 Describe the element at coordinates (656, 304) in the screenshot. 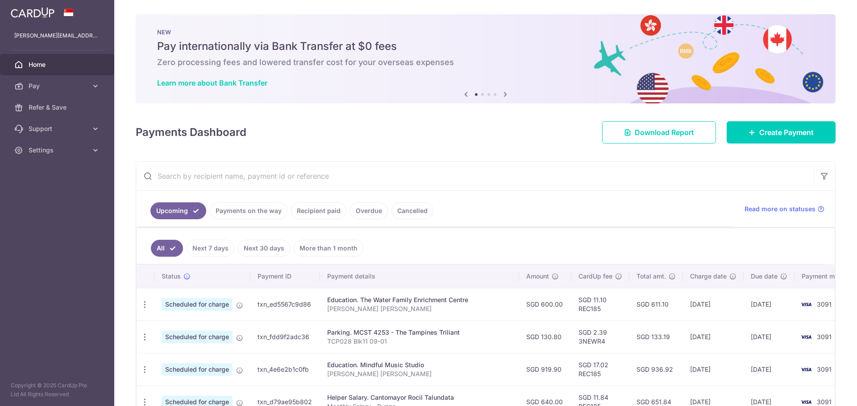

I see `td: SGD 611.10` at that location.